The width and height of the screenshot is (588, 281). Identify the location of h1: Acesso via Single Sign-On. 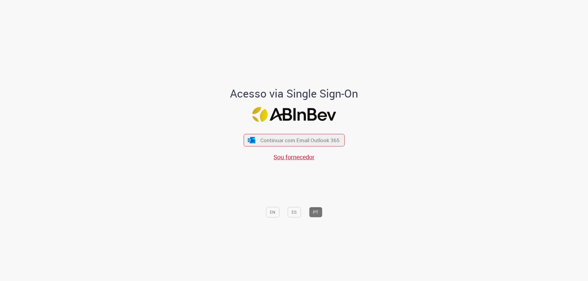
(294, 94).